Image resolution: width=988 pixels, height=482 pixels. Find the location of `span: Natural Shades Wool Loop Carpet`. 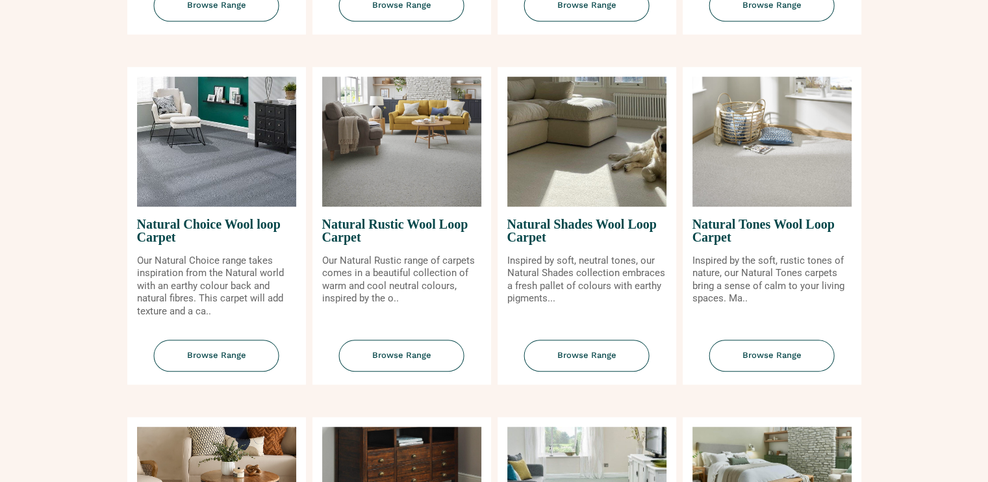

span: Natural Shades Wool Loop Carpet is located at coordinates (586, 230).